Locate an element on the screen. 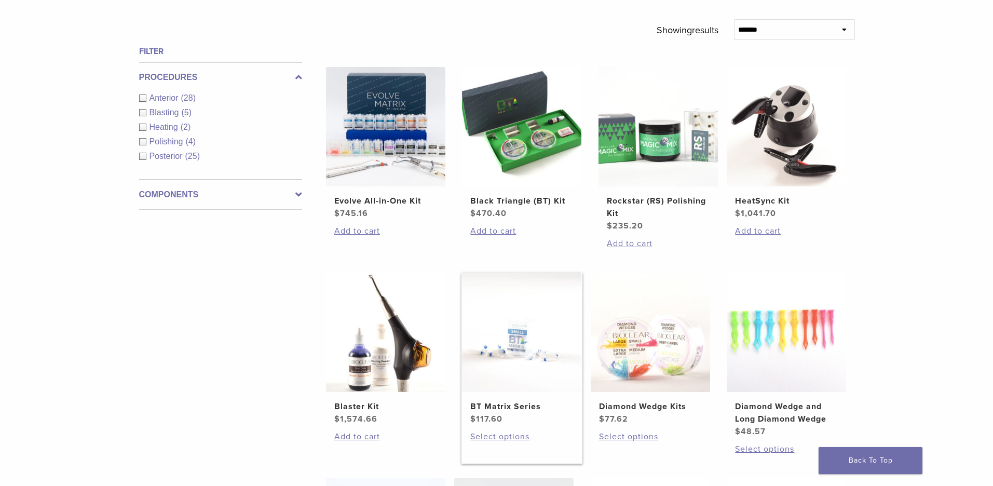 Image resolution: width=993 pixels, height=486 pixels. a: Evolve All-in-One KitEvolve All-in-One Kit $745.16 is located at coordinates (386, 143).